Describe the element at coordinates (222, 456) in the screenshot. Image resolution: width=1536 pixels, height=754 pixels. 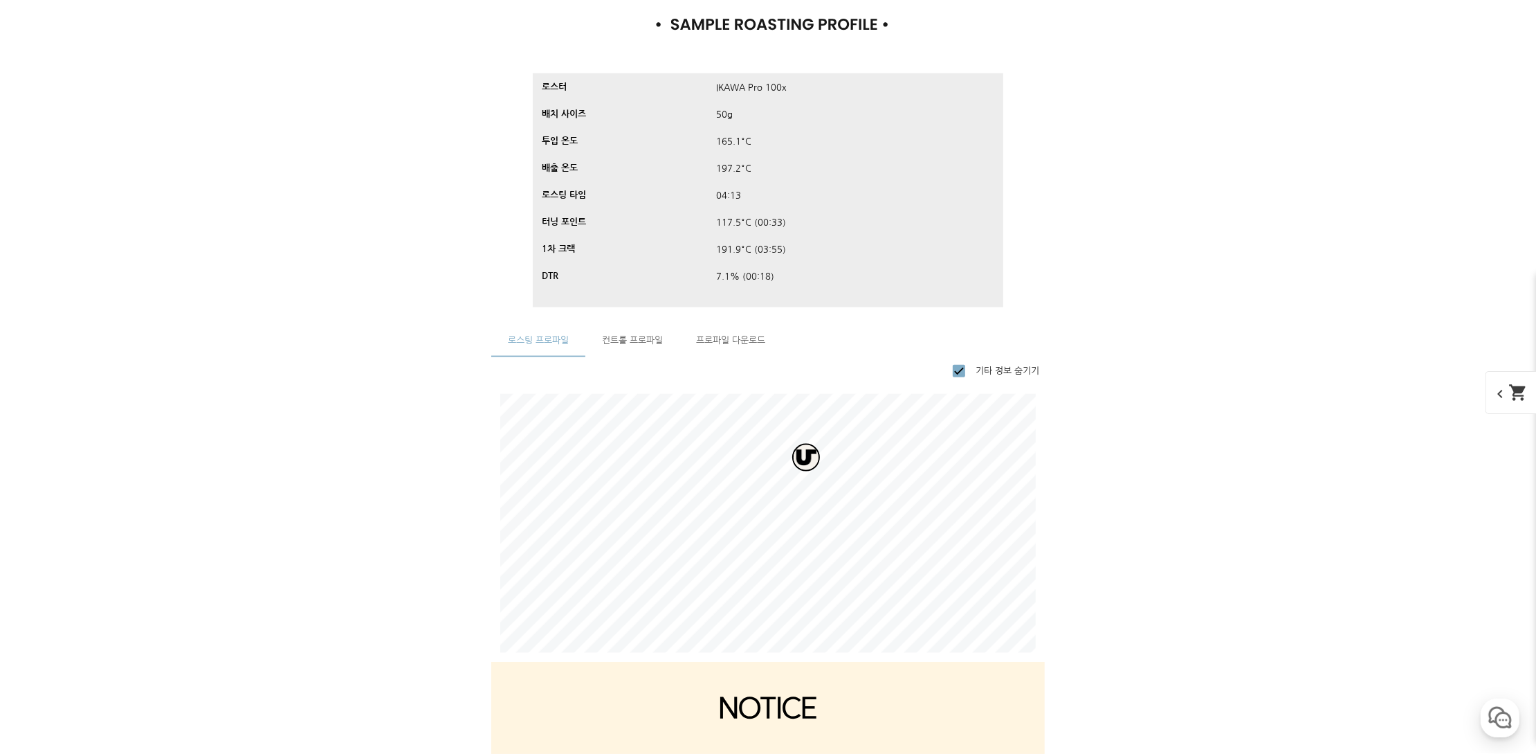
I see `a: 설정` at that location.